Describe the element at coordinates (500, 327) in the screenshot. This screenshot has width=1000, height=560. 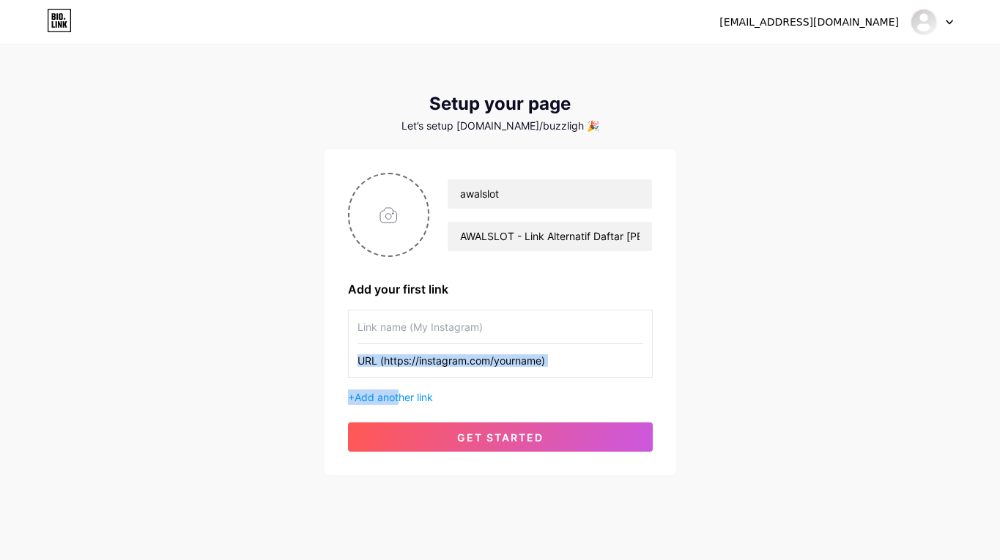
I see `input: Link name (My Instagram)` at that location.